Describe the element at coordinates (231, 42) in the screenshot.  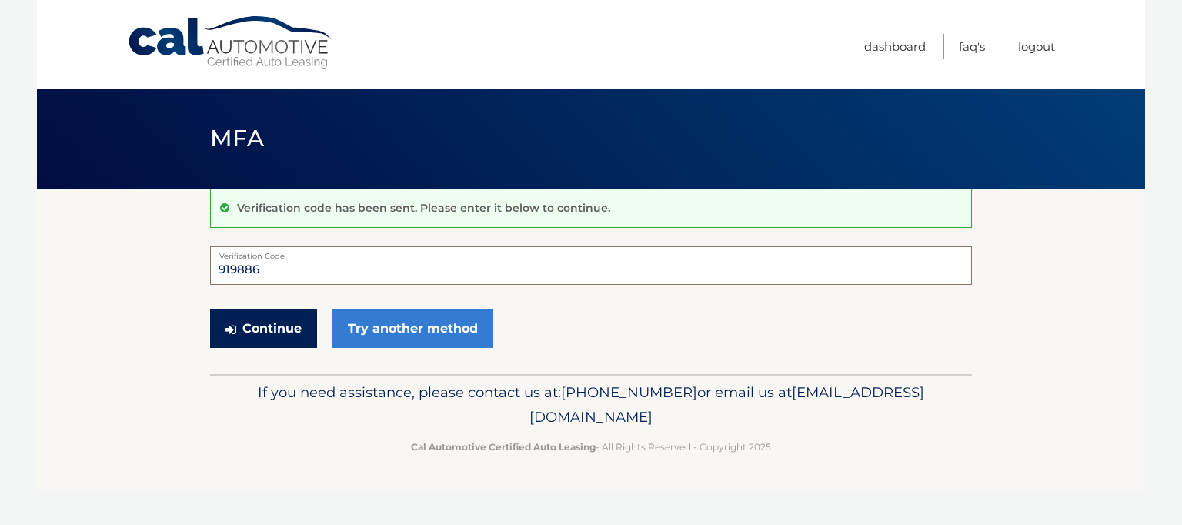
I see `a: Cal Automotive` at that location.